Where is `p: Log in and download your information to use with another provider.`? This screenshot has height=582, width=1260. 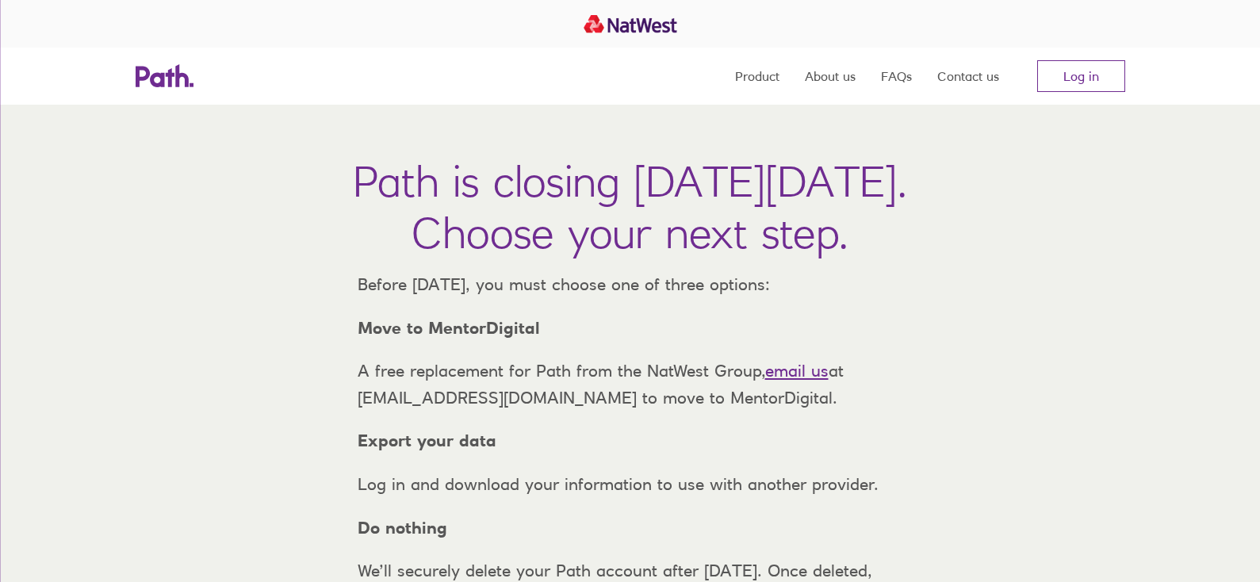
p: Log in and download your information to use with another provider. is located at coordinates (630, 484).